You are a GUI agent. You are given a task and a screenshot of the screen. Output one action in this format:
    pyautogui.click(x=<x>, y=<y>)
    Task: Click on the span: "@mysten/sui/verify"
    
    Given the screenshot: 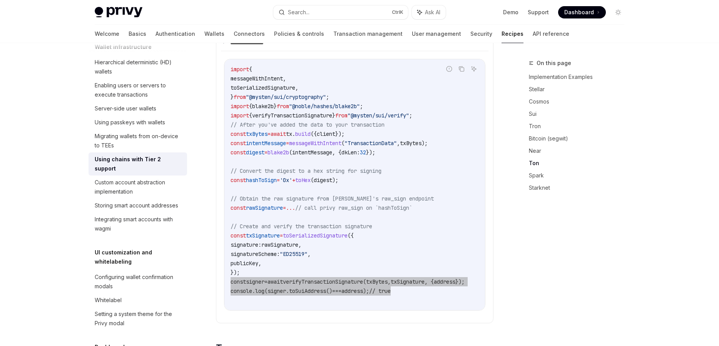 What is the action you would take?
    pyautogui.click(x=378, y=115)
    